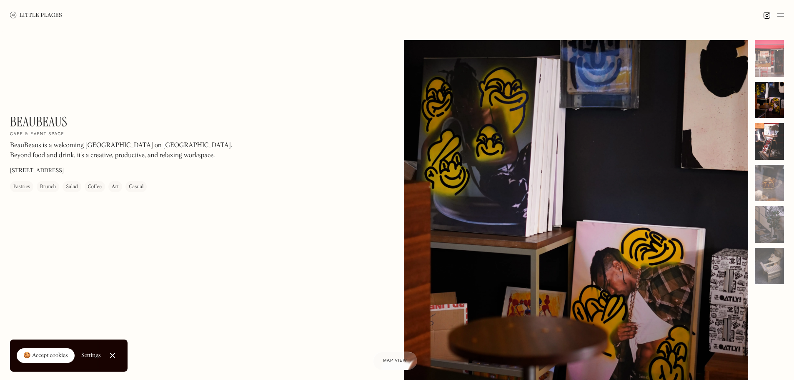 This screenshot has height=380, width=794. What do you see at coordinates (91, 355) in the screenshot?
I see `a: Settings` at bounding box center [91, 355].